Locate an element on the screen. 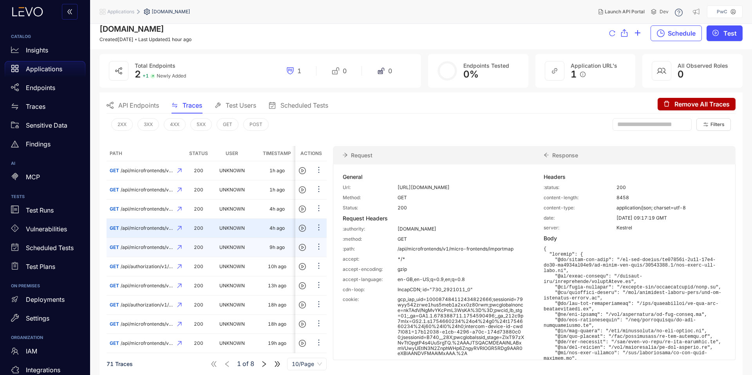 This screenshot has height=375, width=752. p: Sensitive Data is located at coordinates (47, 125).